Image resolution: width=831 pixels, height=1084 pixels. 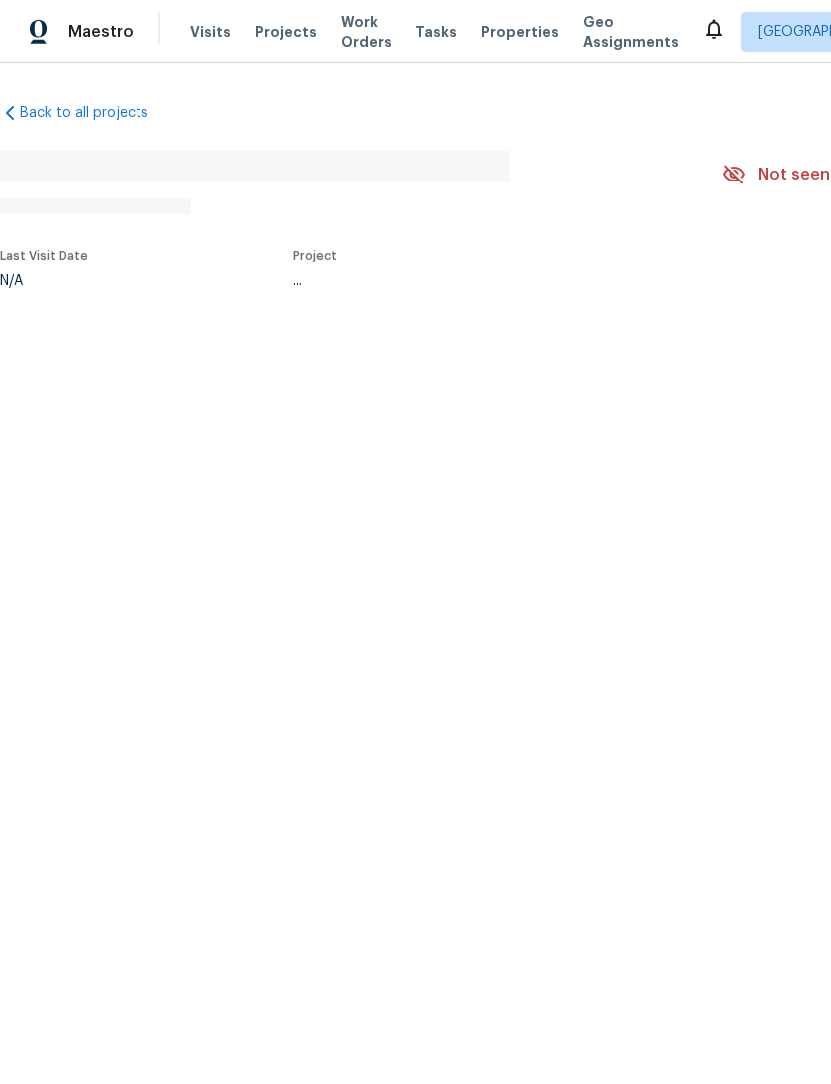 What do you see at coordinates (366, 32) in the screenshot?
I see `span: Work Orders` at bounding box center [366, 32].